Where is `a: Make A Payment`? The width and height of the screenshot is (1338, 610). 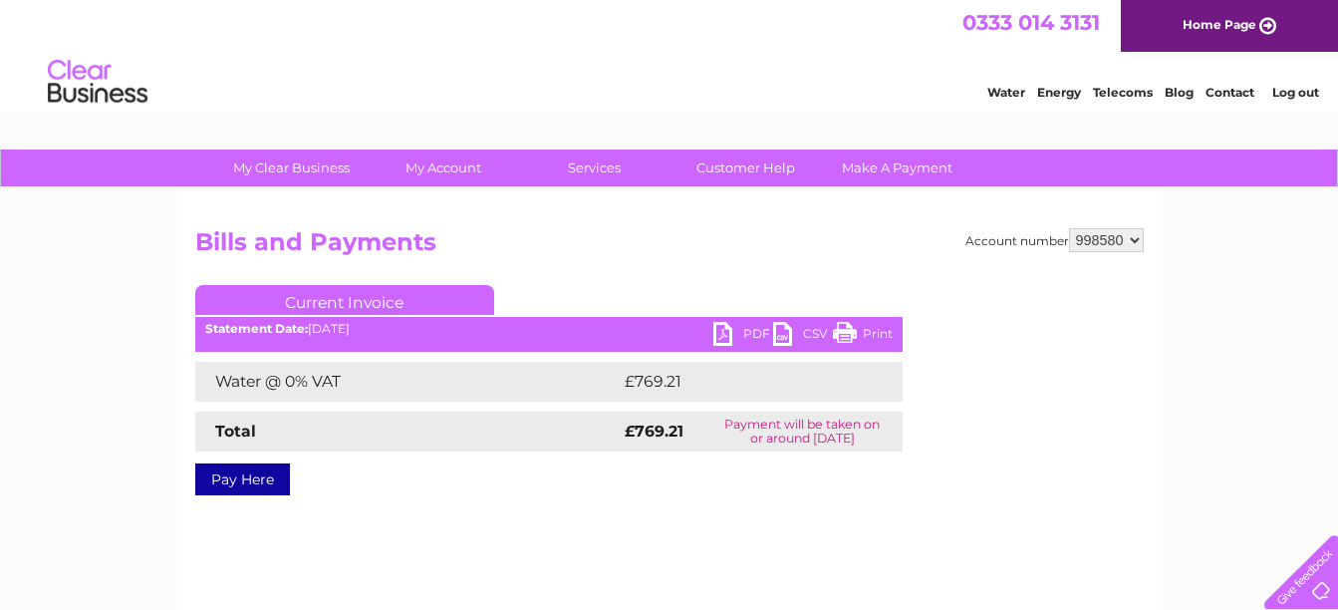 a: Make A Payment is located at coordinates (897, 167).